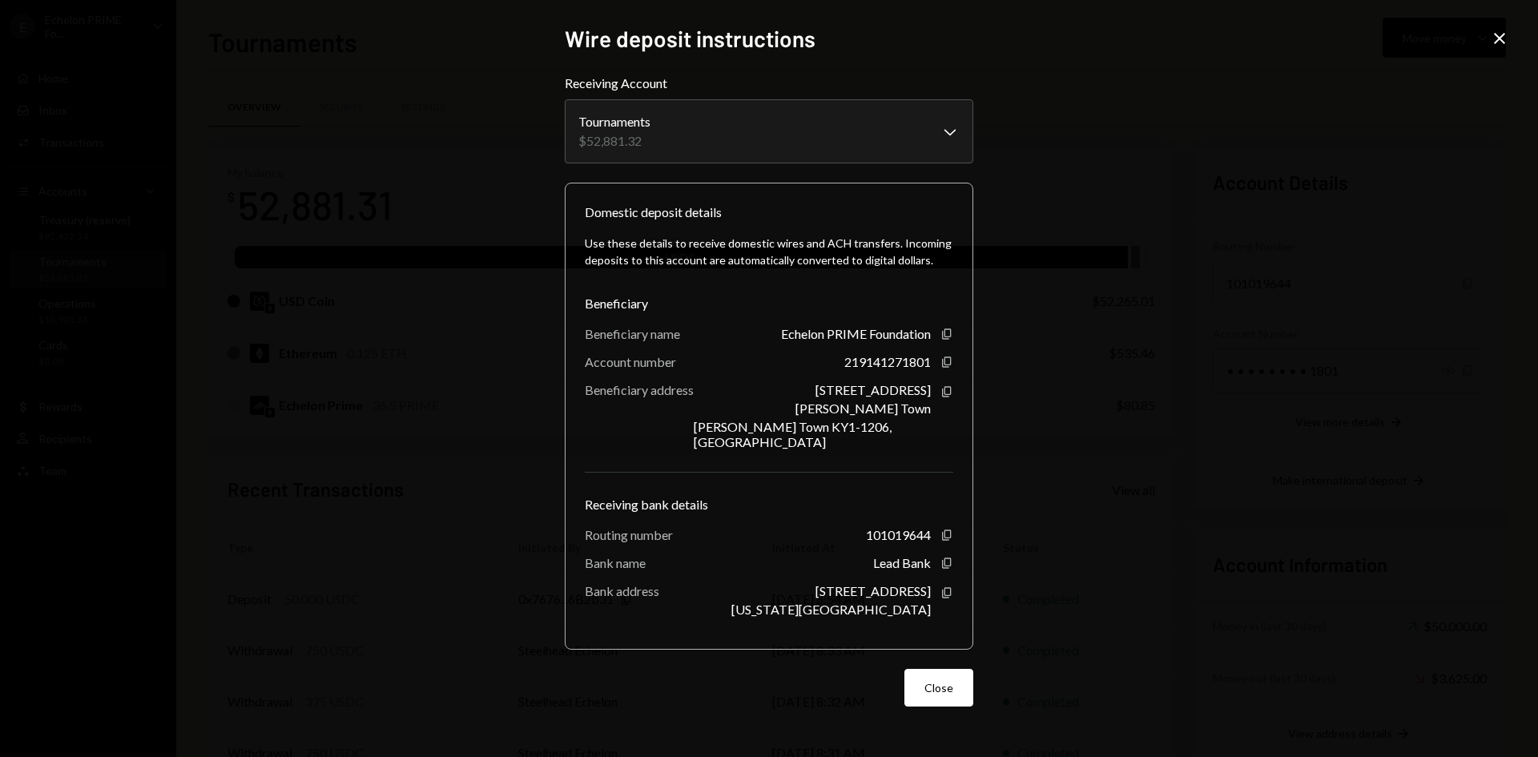  Describe the element at coordinates (769, 83) in the screenshot. I see `label: Receiving Account` at that location.